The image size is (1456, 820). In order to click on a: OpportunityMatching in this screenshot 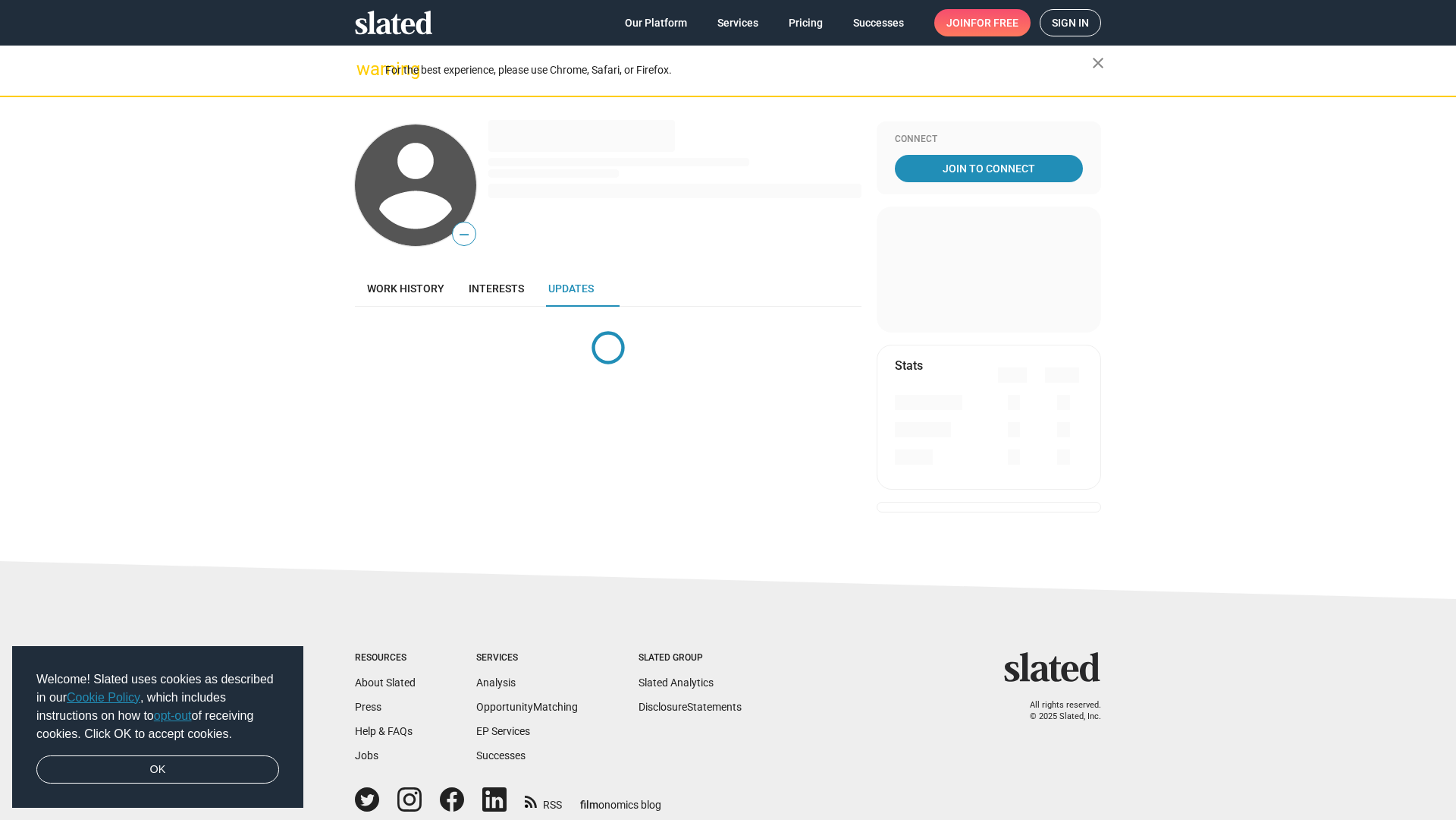, I will do `click(527, 707)`.